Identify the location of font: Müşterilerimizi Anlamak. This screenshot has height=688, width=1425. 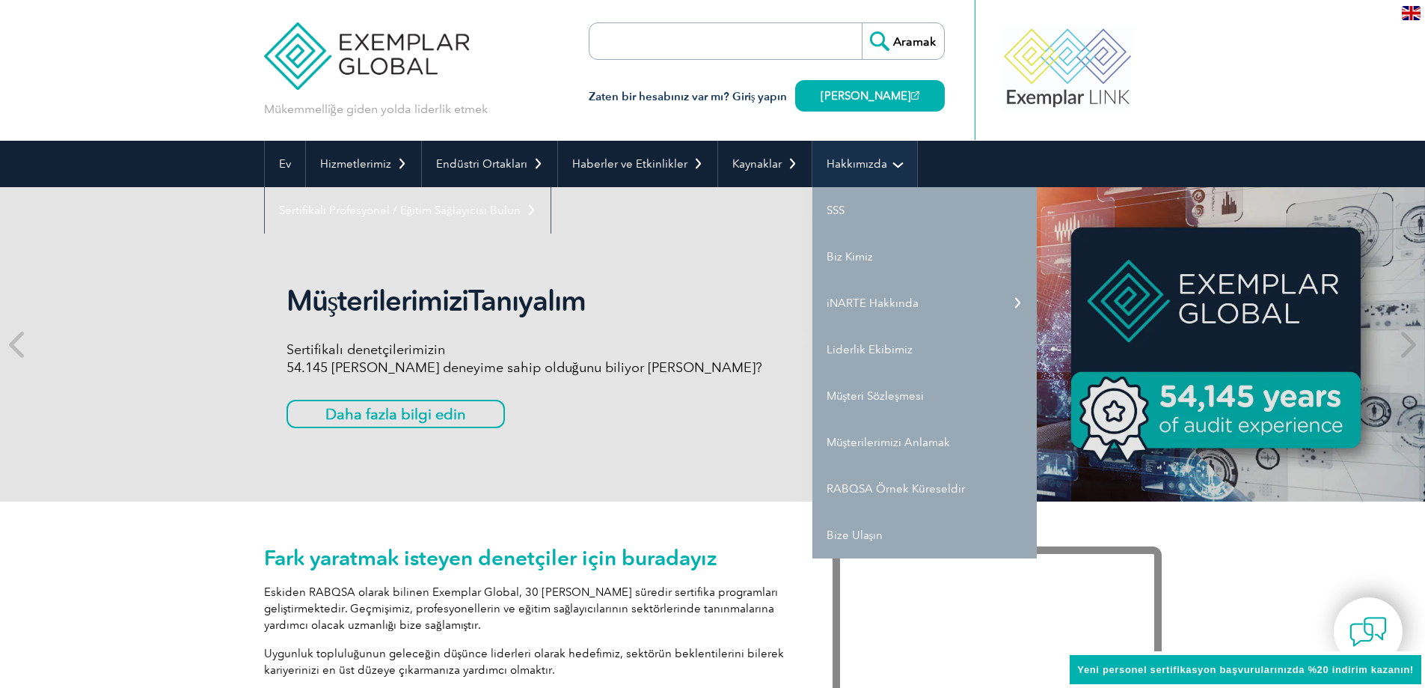
(889, 442).